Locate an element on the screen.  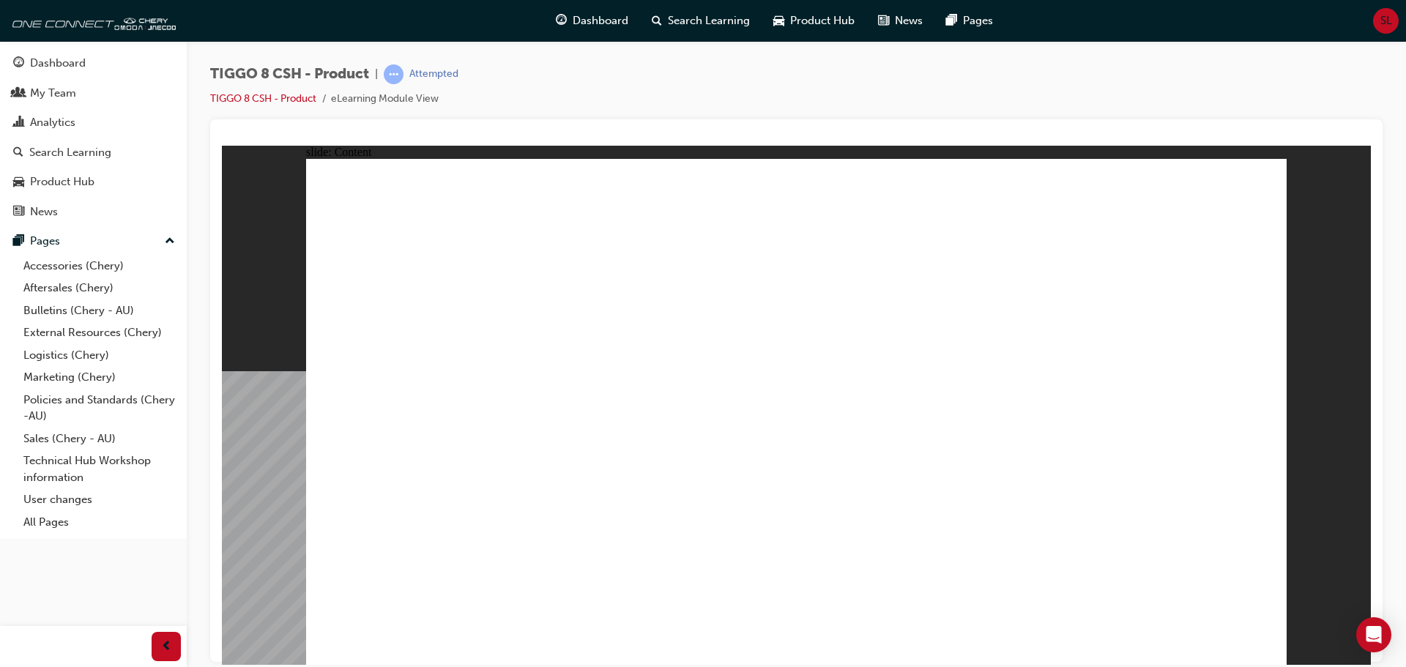
div: News is located at coordinates (44, 212).